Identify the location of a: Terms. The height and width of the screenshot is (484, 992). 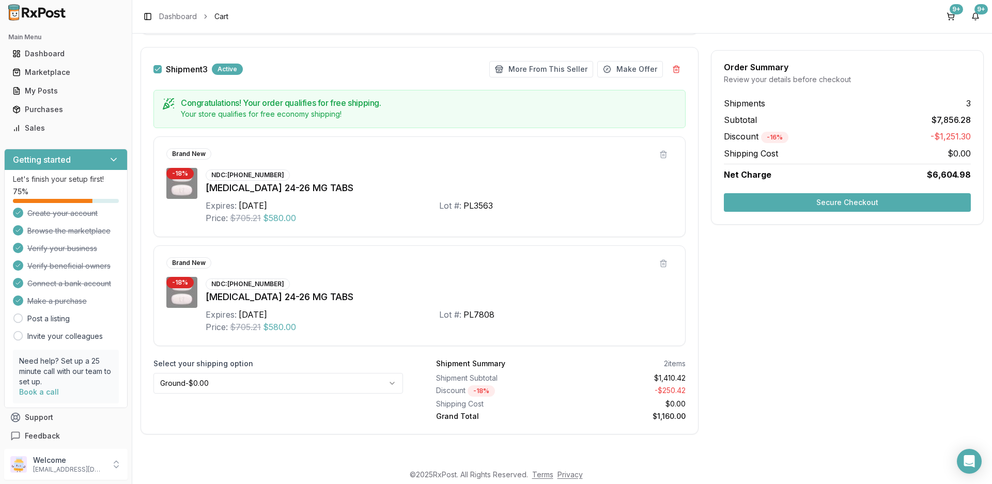
(542, 474).